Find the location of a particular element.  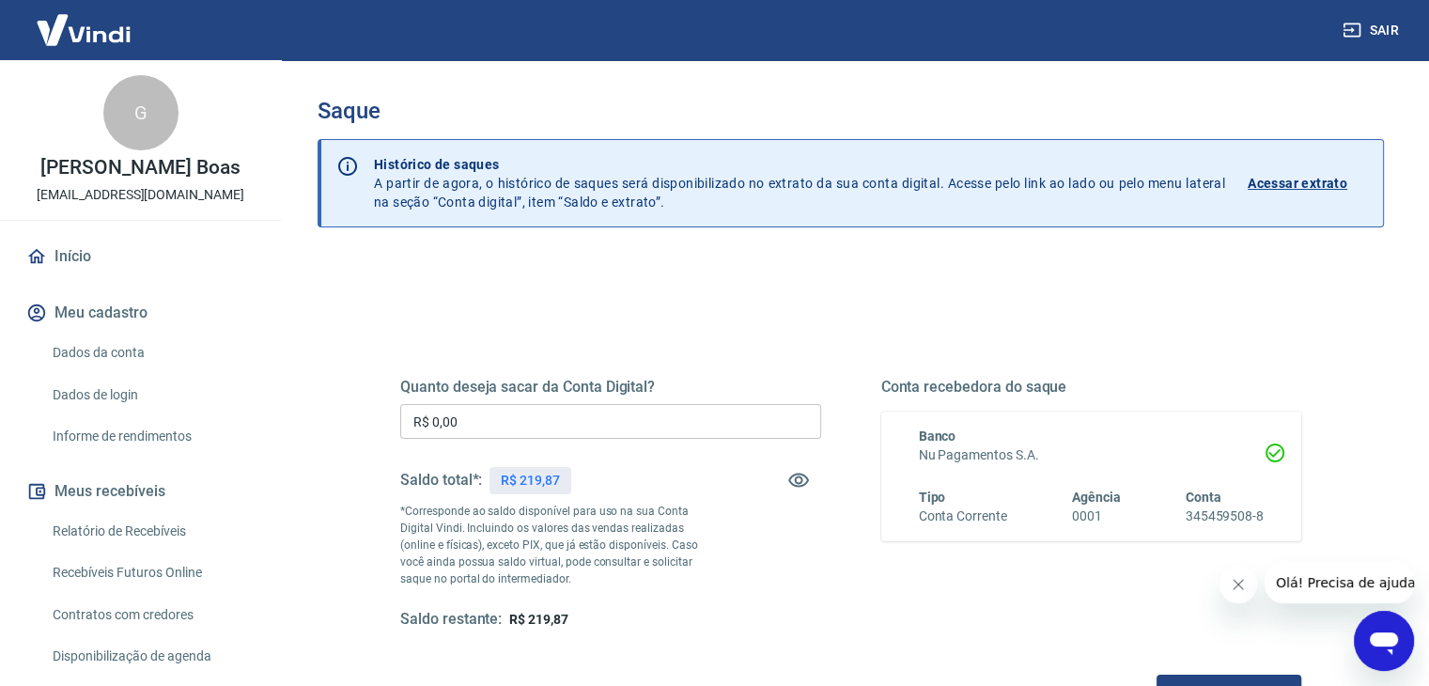

span: Banco is located at coordinates (937, 436).